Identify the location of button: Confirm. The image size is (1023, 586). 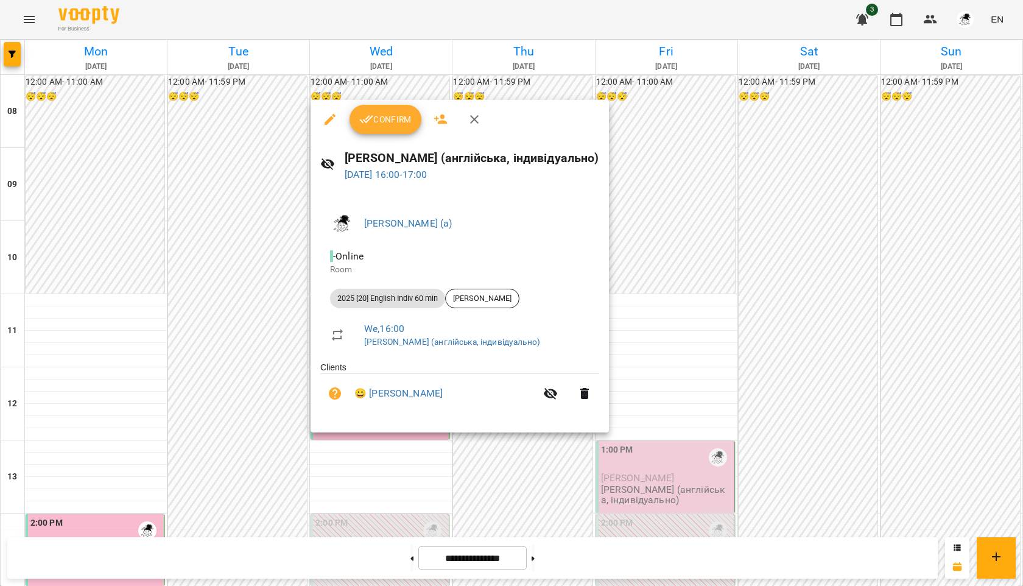
(385, 119).